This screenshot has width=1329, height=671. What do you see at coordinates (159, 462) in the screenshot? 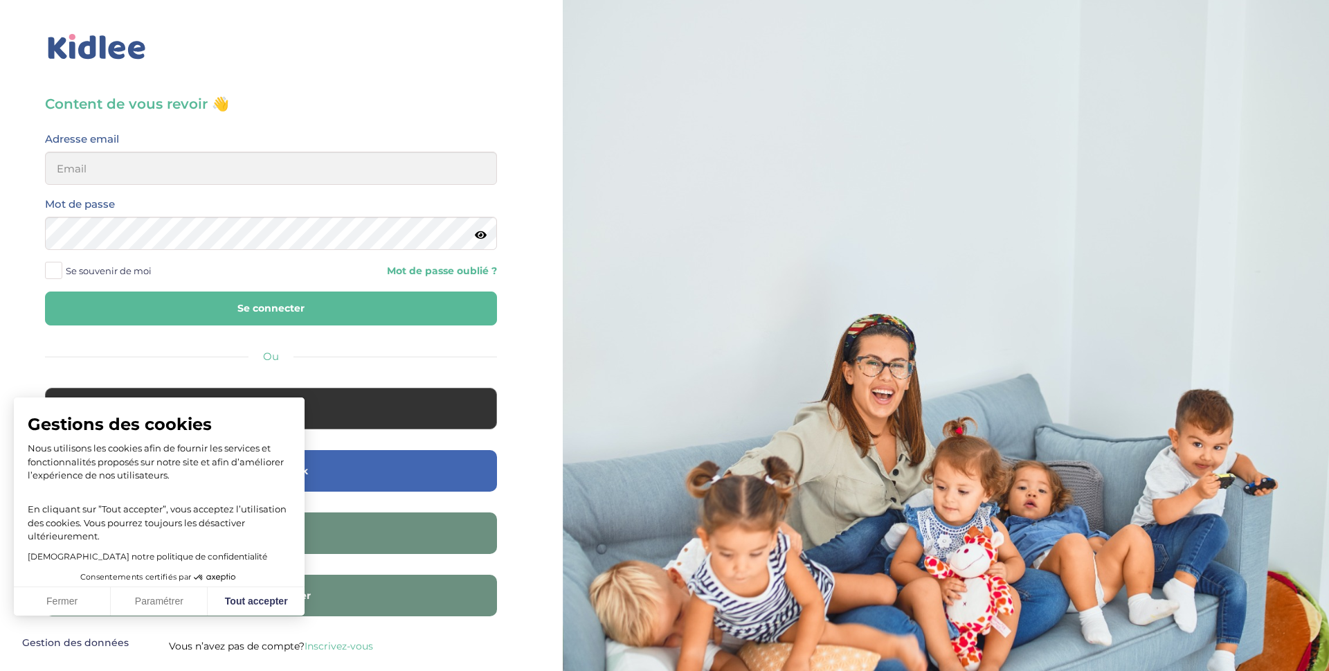
I see `p: Nous utilisons les cookies afin de fournir les services et fonctionnalités proposés sur notre sit...` at bounding box center [159, 462].